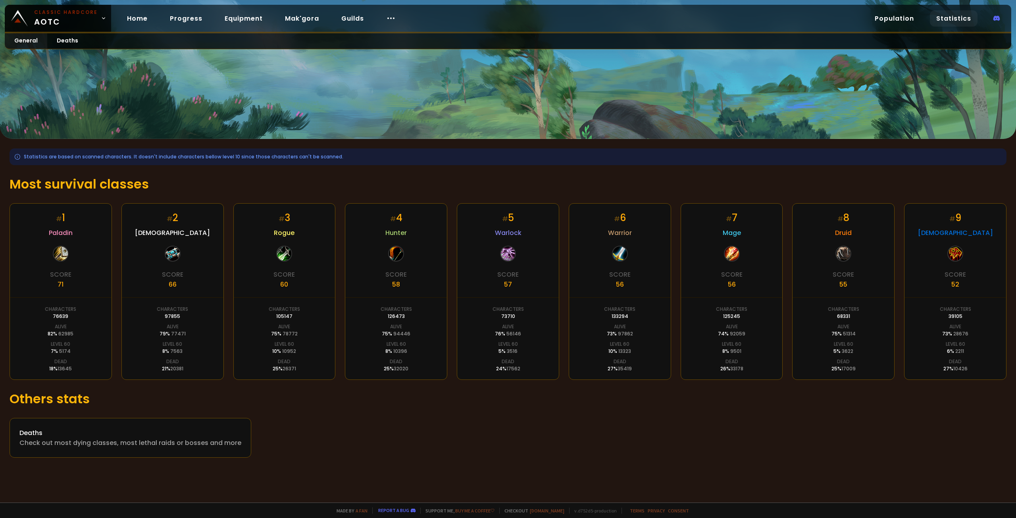 Image resolution: width=1016 pixels, height=518 pixels. What do you see at coordinates (620, 369) in the screenshot?
I see `div: 27 %` at bounding box center [620, 369].